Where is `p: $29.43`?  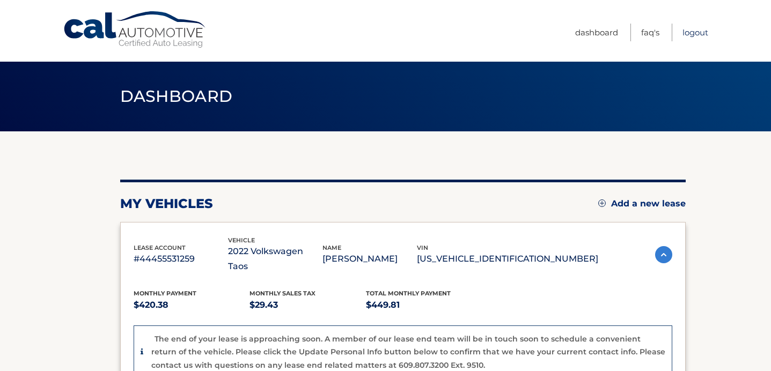 p: $29.43 is located at coordinates (307, 305).